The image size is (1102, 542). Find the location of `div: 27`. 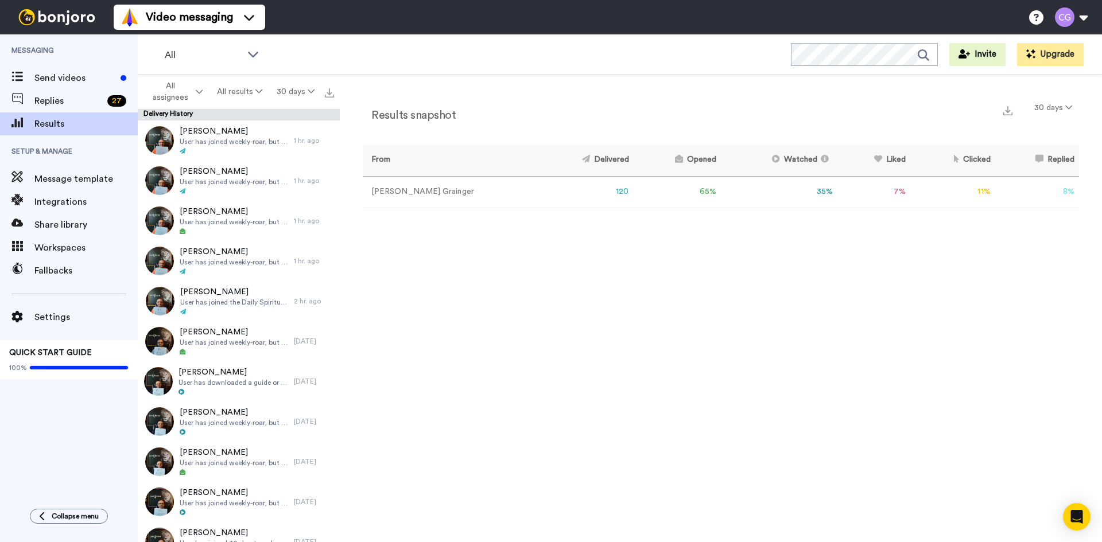

div: 27 is located at coordinates (116, 101).